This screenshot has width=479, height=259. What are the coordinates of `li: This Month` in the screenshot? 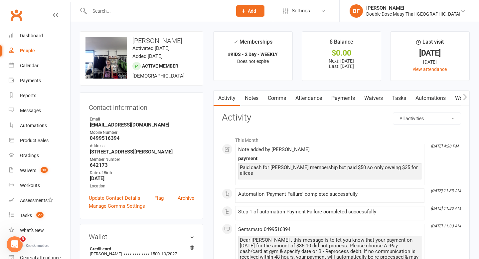 It's located at (342, 139).